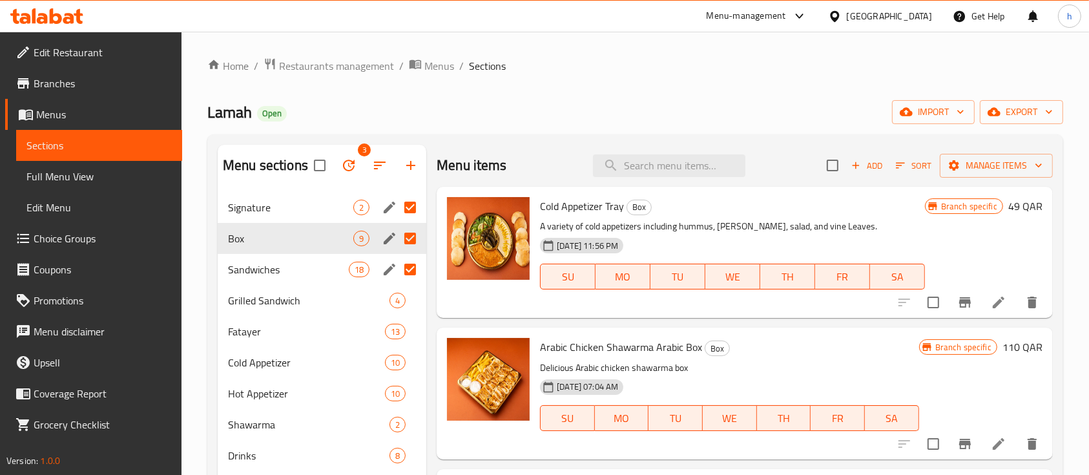  What do you see at coordinates (309, 424) in the screenshot?
I see `span: Shawarma` at bounding box center [309, 424].